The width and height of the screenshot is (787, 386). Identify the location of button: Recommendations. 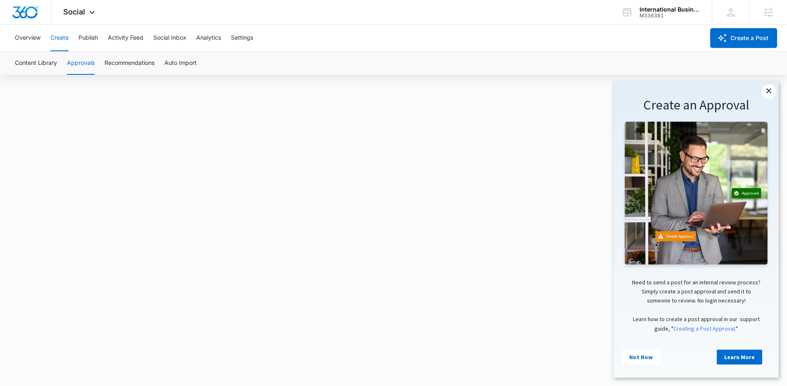
(129, 63).